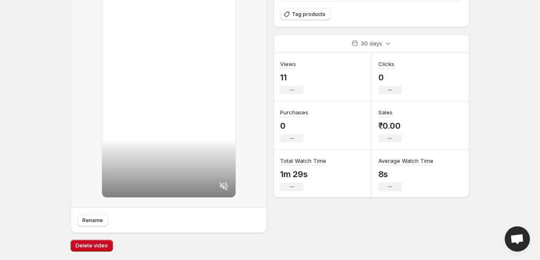 This screenshot has width=540, height=260. I want to click on p: 8s, so click(406, 174).